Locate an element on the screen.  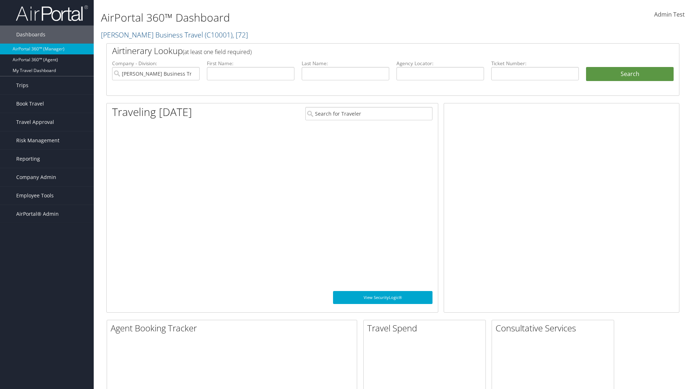
span: Travel Approval is located at coordinates (35, 122).